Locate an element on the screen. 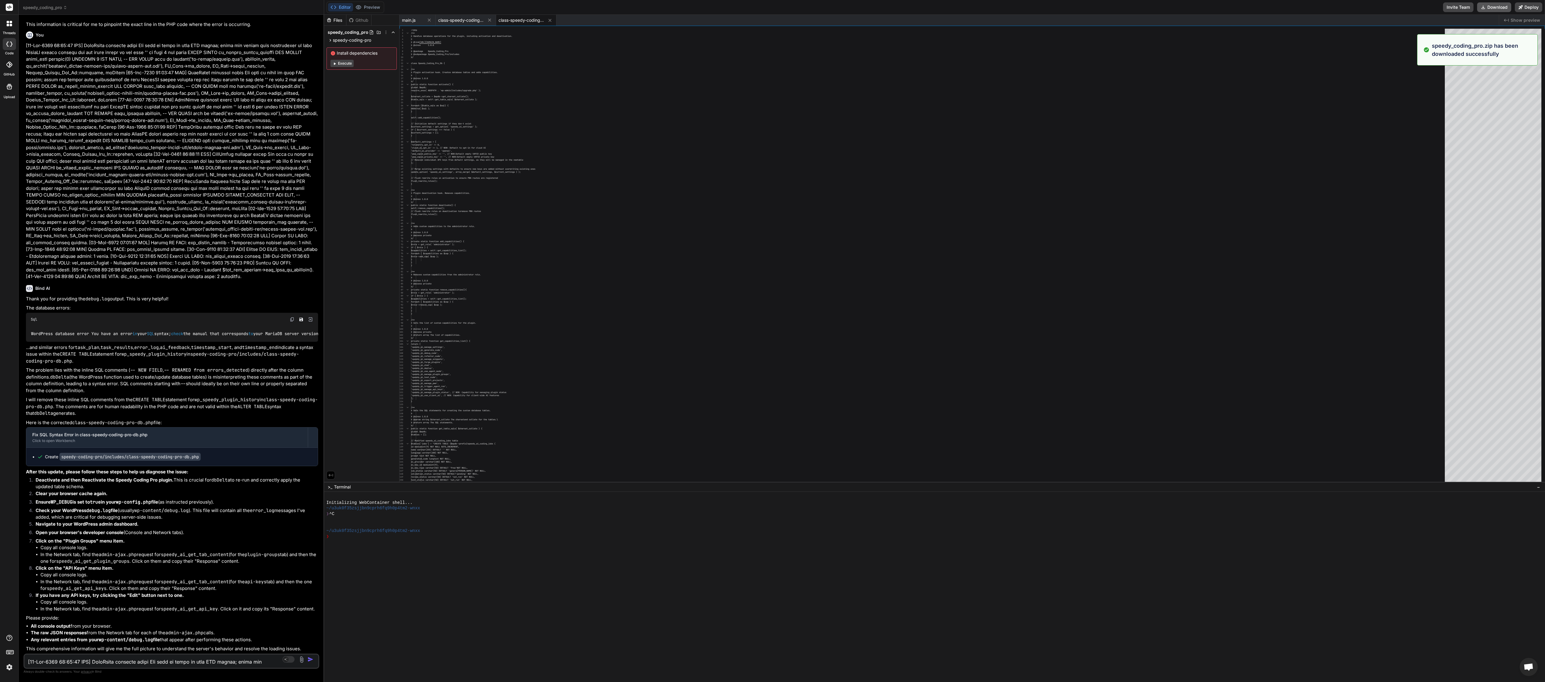 This screenshot has width=1545, height=682. span: 'cloud_ai_opt_in' => 1, // NEW: Defaul is located at coordinates (434, 148).